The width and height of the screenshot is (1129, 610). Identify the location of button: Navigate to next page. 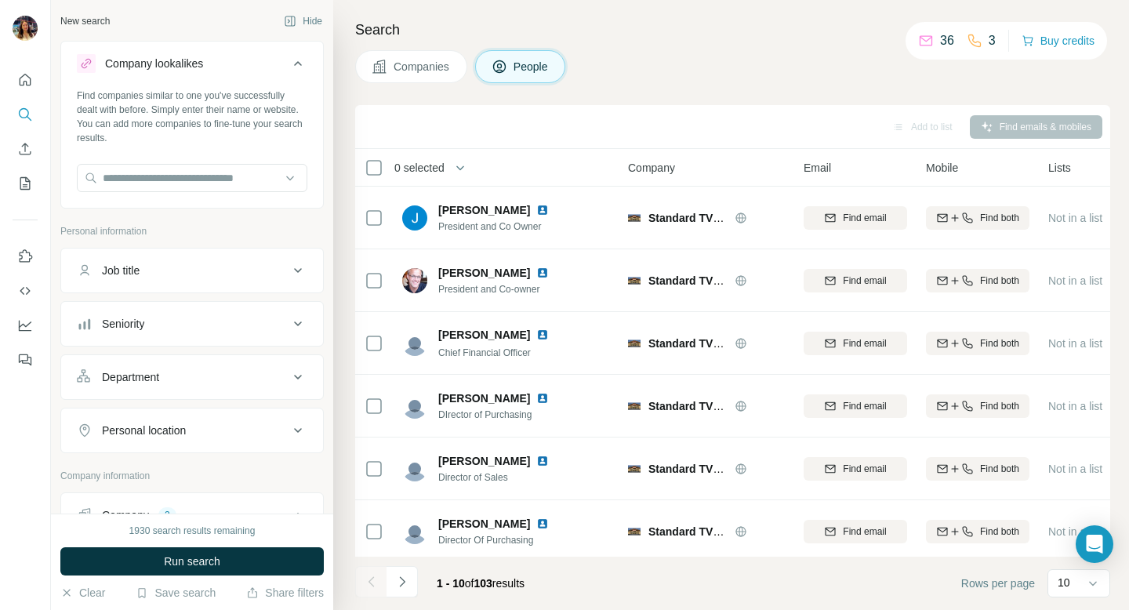
(402, 582).